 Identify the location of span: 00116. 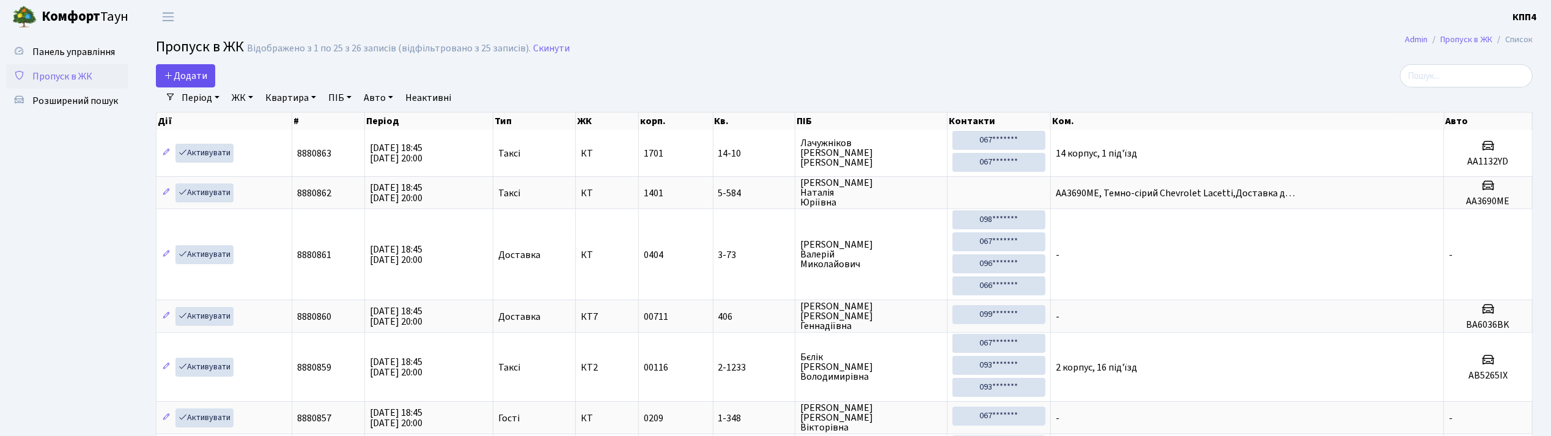
(656, 368).